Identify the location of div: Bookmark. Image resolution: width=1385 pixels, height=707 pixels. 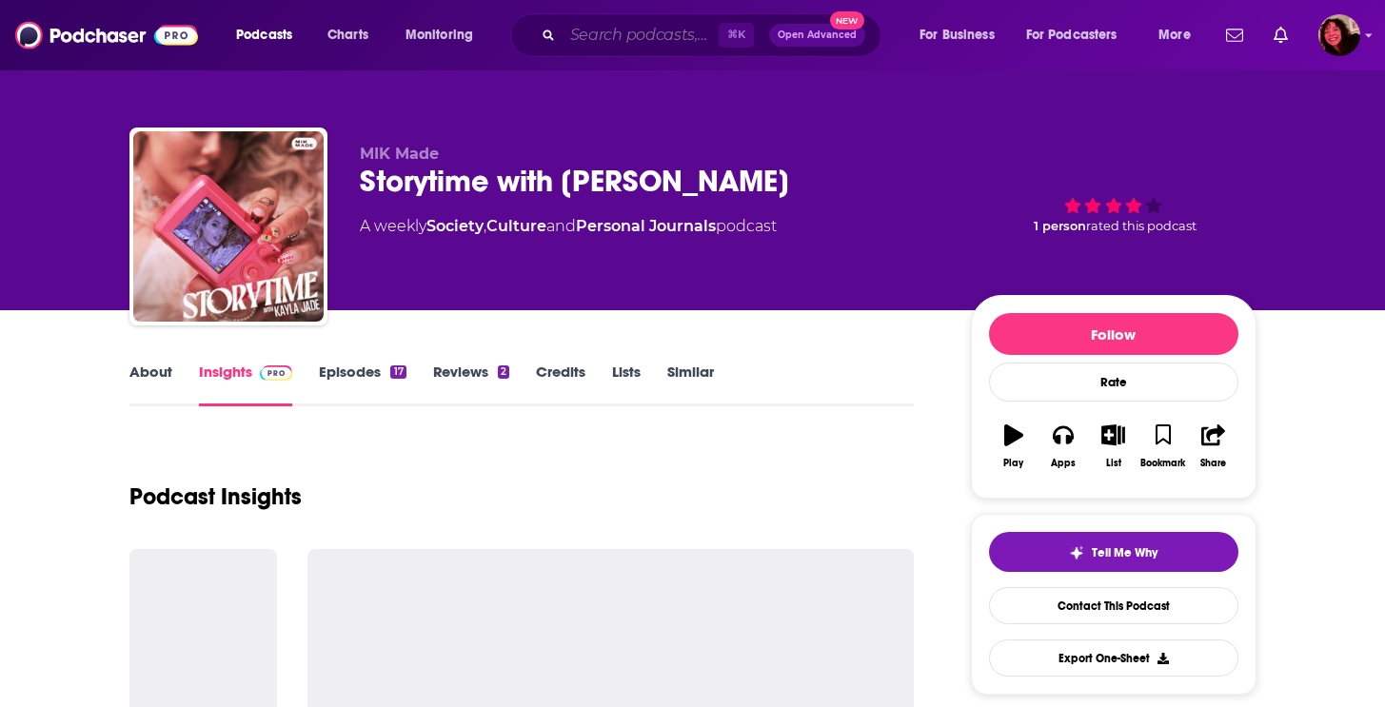
(1162, 464).